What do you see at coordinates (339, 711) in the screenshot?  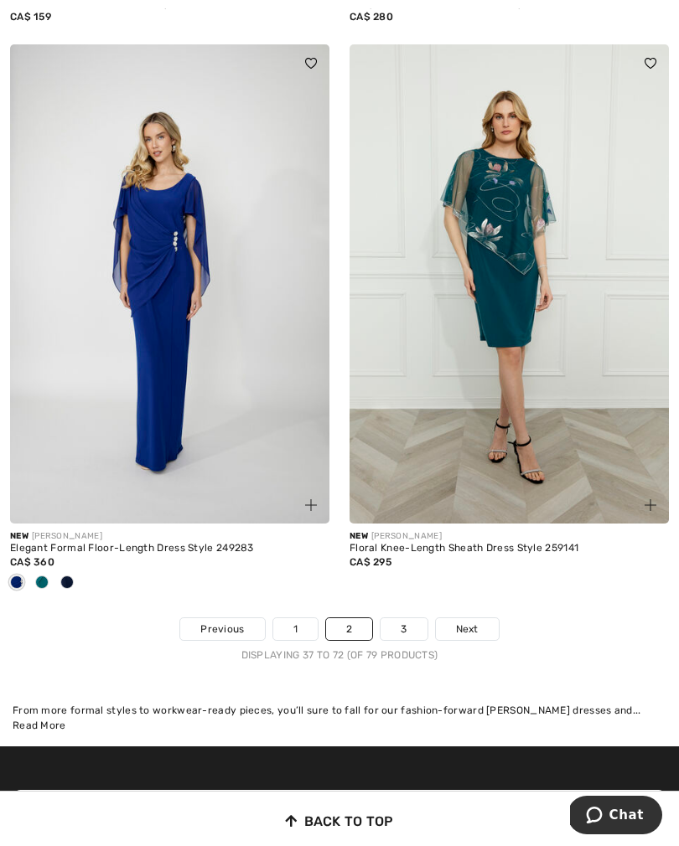 I see `div: From more formal styles to workwear-ready pieces, you’ll sure to fall for our fashion-forward [PE...` at bounding box center [339, 711].